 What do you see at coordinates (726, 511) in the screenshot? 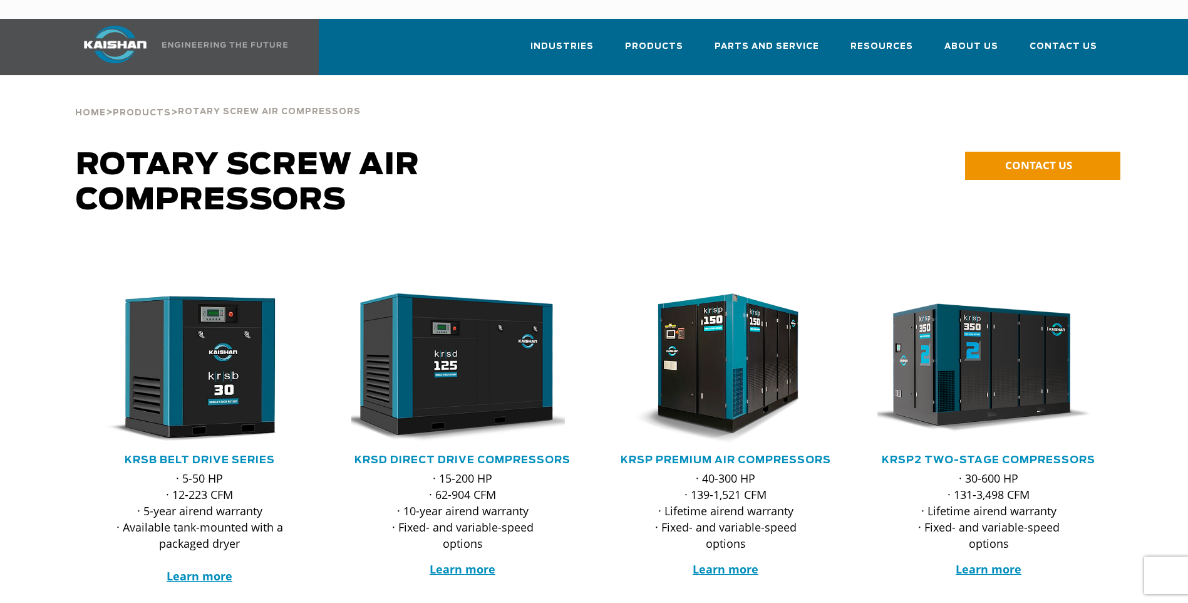
I see `p: · 40-300 HP · 139-1,521 CFM · Lifetime airend warranty · Fixed- and variable-speed options` at bounding box center [726, 511].